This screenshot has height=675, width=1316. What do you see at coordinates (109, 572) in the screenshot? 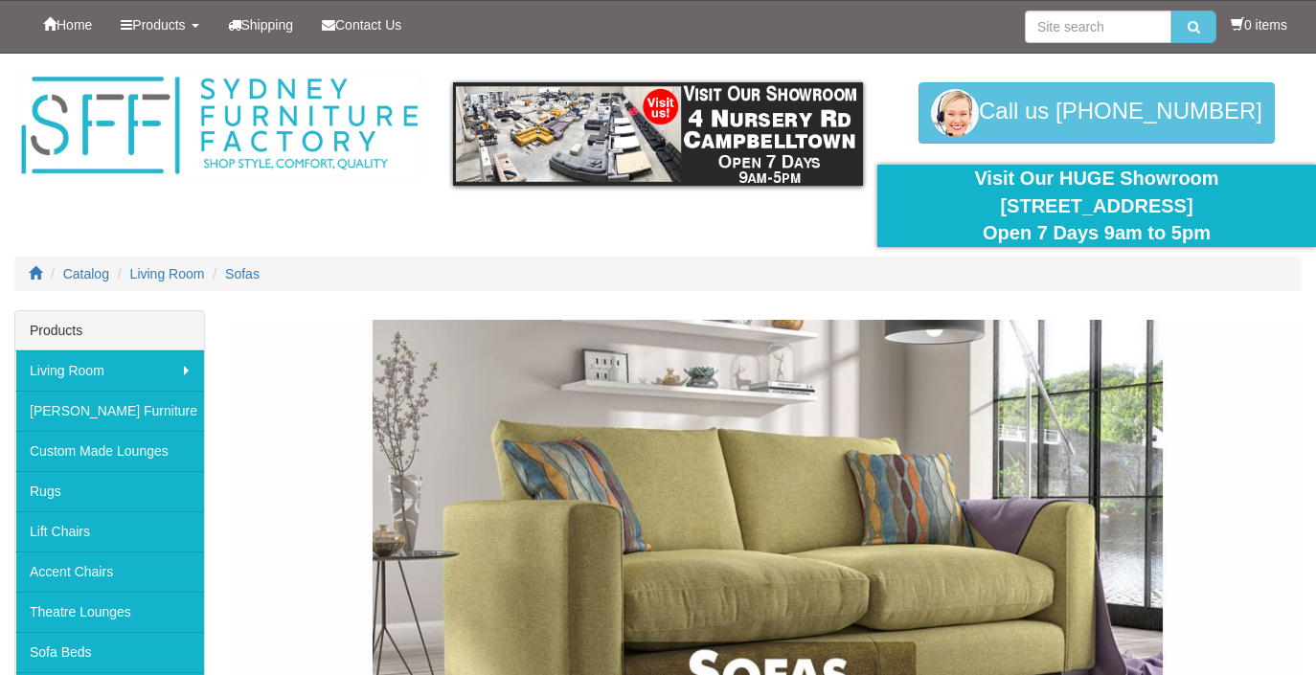
I see `a: Accent Chairs` at bounding box center [109, 572].